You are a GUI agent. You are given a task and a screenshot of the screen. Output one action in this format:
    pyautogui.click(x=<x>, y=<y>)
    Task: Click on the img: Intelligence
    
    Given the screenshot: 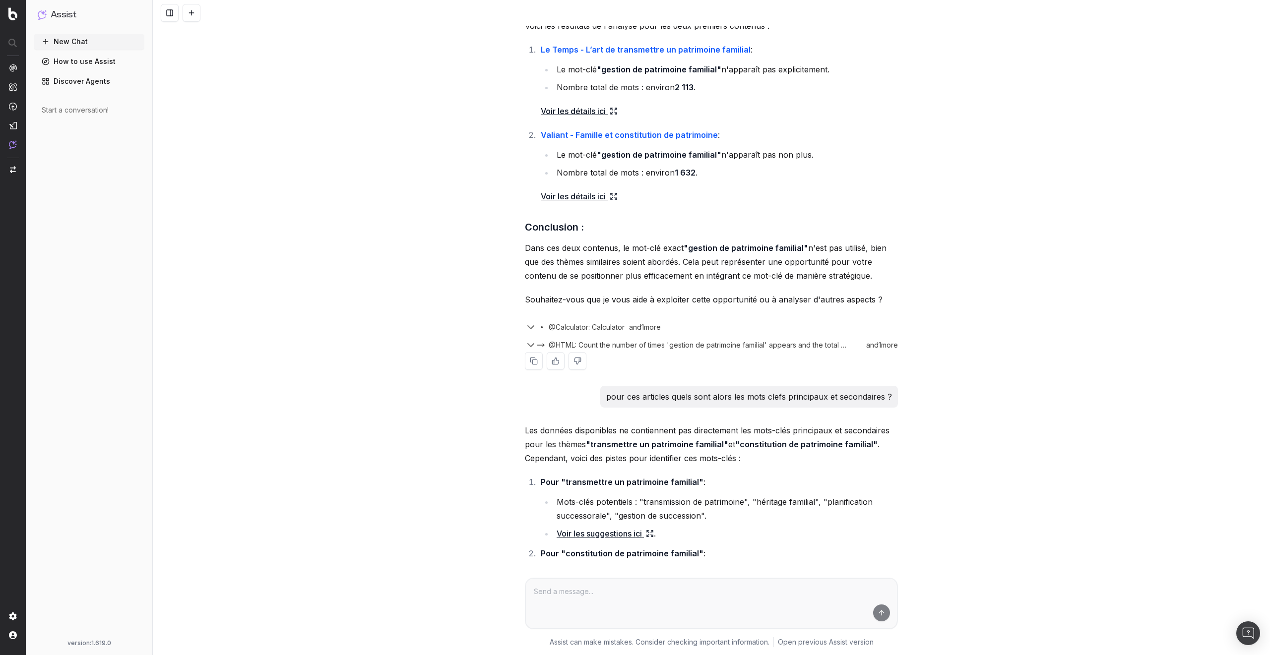 What is the action you would take?
    pyautogui.click(x=13, y=87)
    